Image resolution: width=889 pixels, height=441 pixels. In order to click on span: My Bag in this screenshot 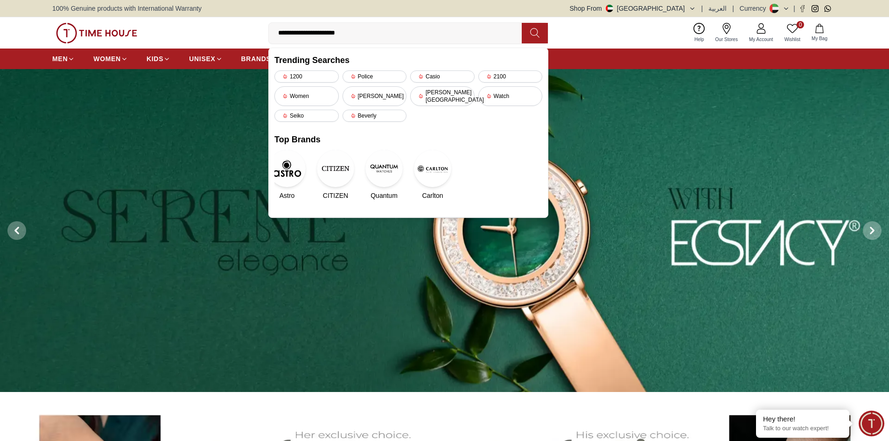, I will do `click(819, 38)`.